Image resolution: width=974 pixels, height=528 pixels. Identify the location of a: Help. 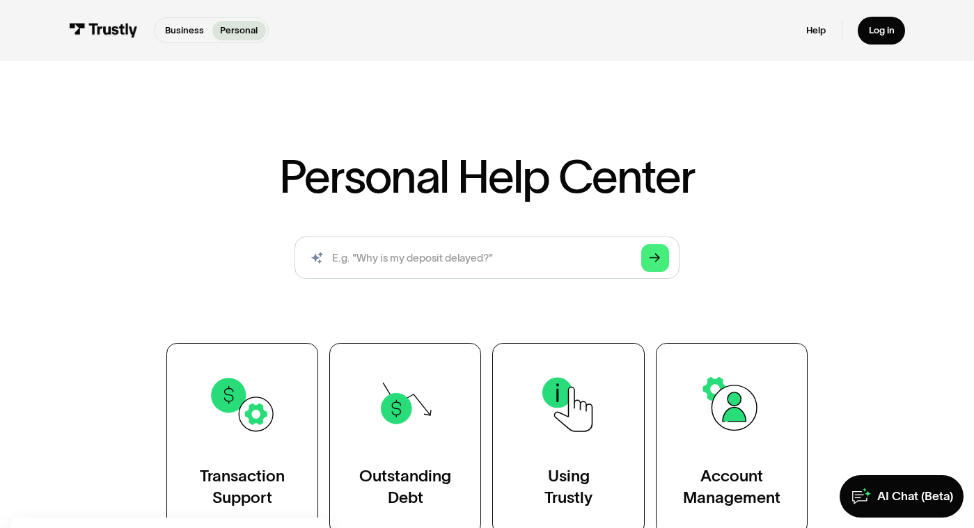
(816, 30).